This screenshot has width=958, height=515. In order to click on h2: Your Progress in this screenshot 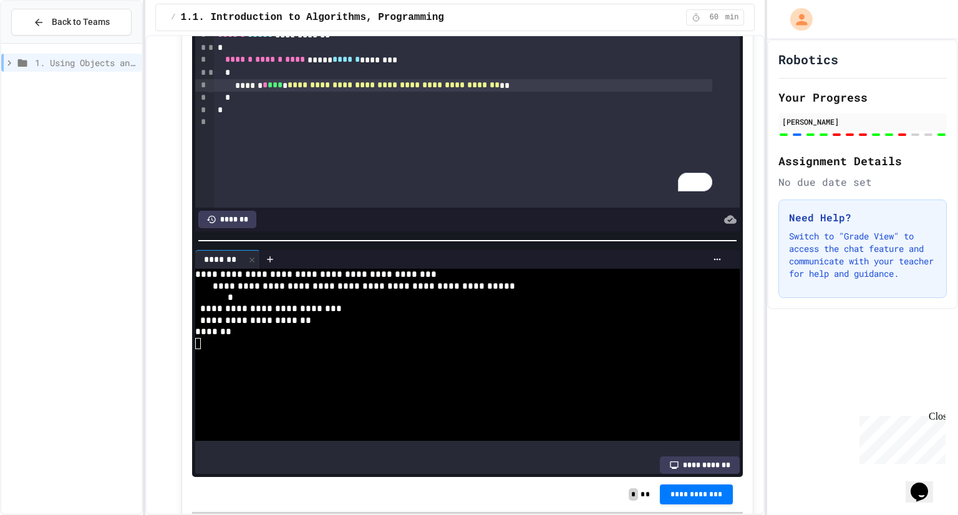, I will do `click(862, 97)`.